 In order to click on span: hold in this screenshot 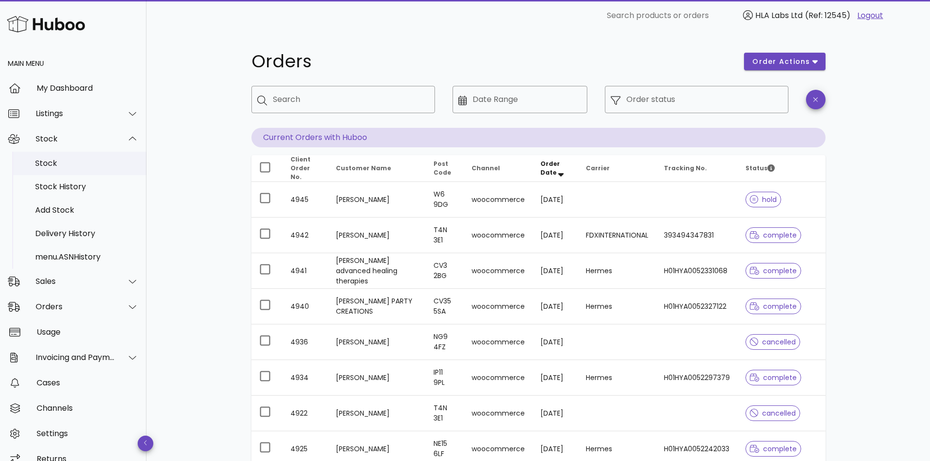, I will do `click(763, 200)`.